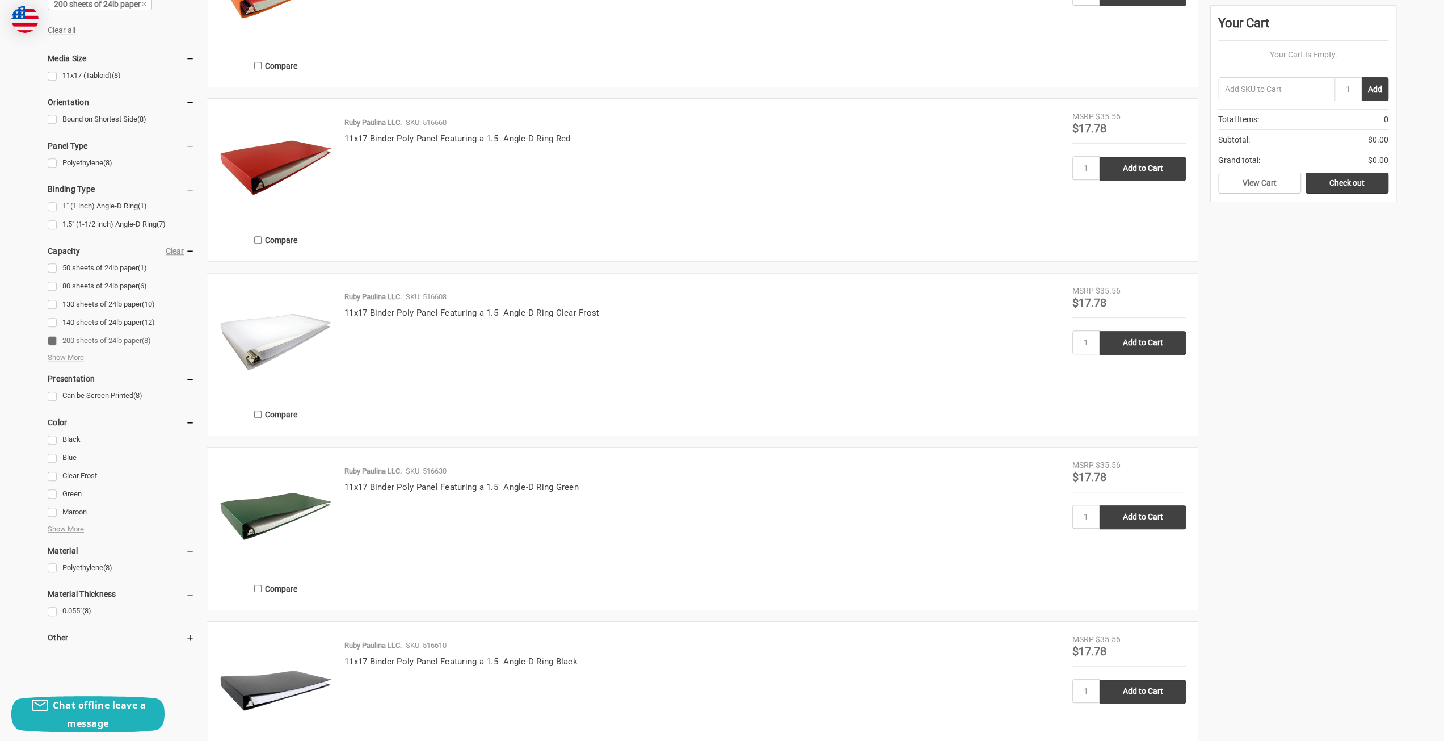 The image size is (1444, 741). I want to click on h5: Other, so click(121, 637).